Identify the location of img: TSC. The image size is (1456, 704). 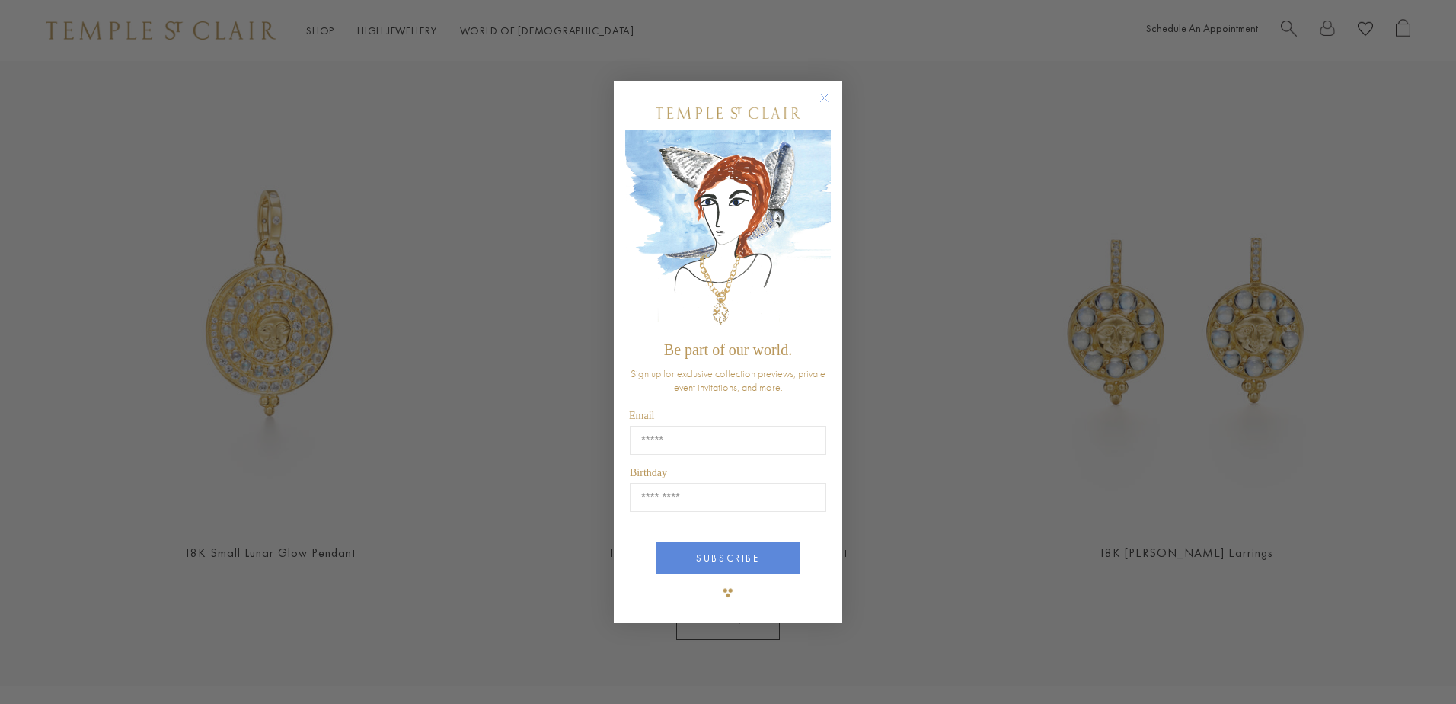
(728, 592).